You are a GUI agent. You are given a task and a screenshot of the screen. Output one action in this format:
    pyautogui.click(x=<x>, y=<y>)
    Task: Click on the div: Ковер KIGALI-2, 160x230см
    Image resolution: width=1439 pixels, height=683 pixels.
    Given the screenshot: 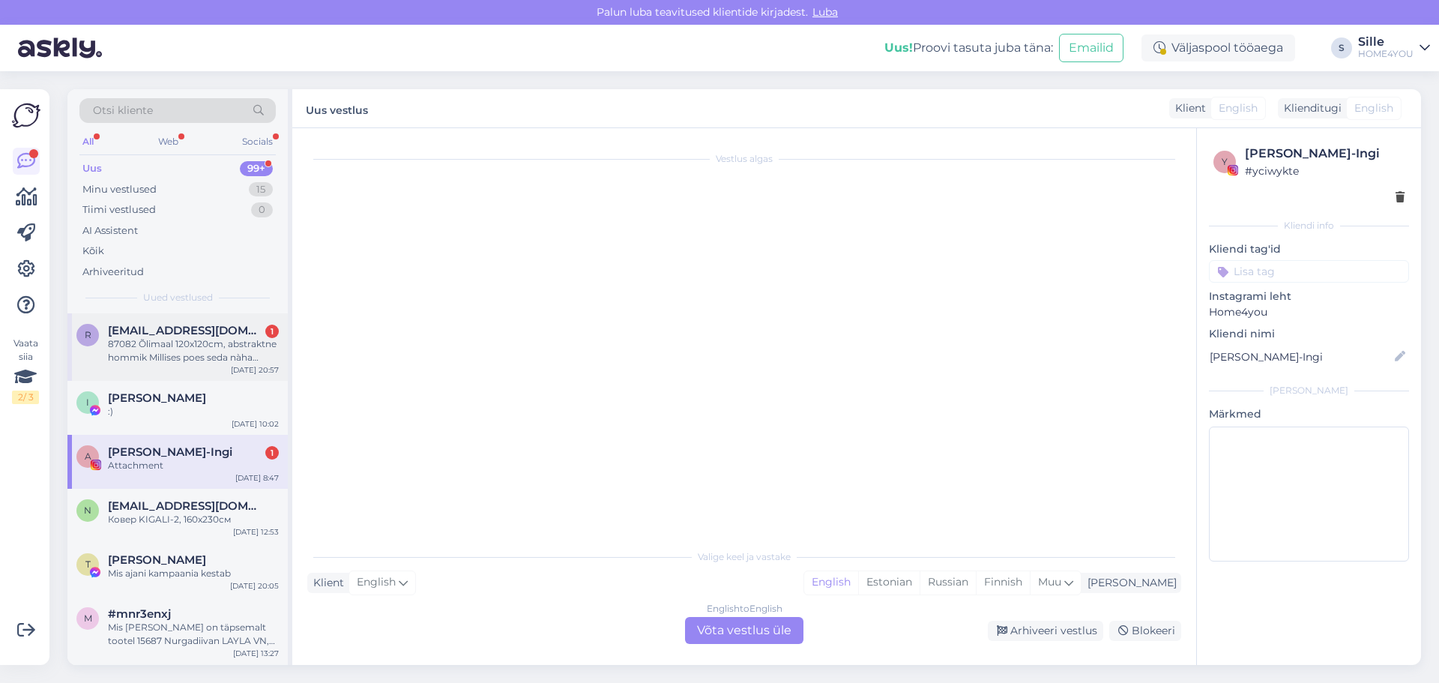 What is the action you would take?
    pyautogui.click(x=193, y=519)
    